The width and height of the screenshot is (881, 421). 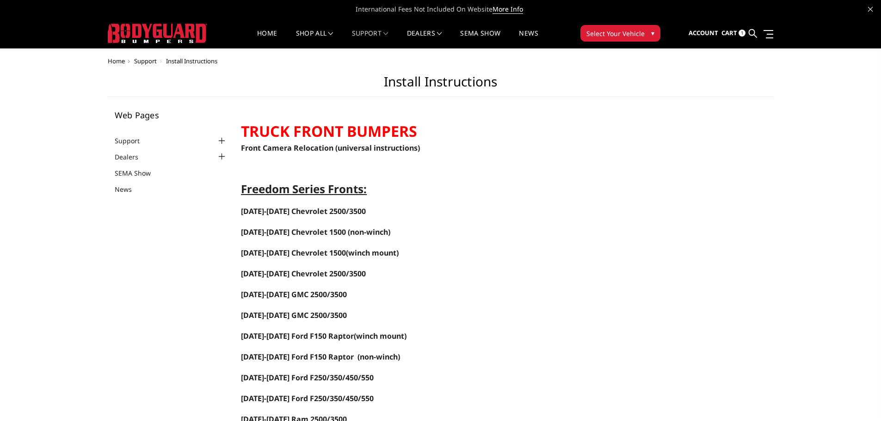 I want to click on strong: TRUCK FRONT BUMPERS, so click(x=329, y=131).